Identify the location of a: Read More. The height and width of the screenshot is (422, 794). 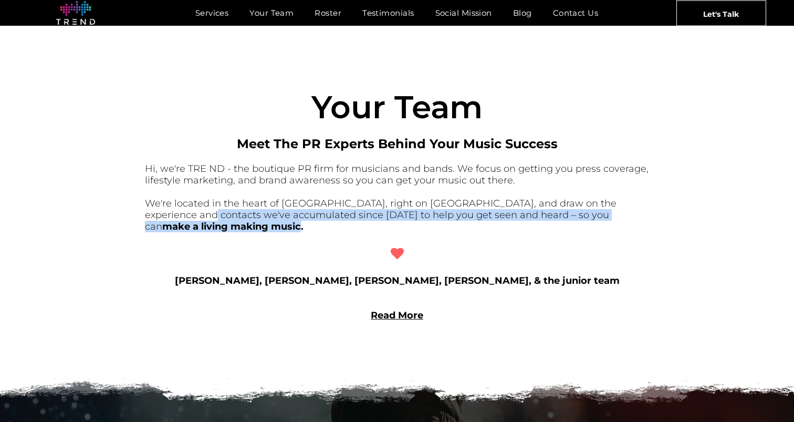
(397, 315).